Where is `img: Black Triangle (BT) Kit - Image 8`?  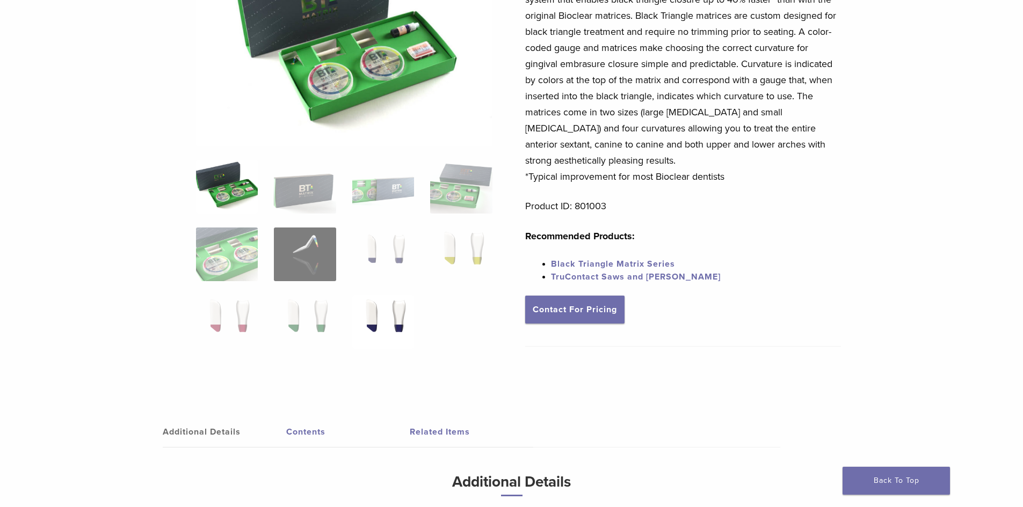 img: Black Triangle (BT) Kit - Image 8 is located at coordinates (461, 255).